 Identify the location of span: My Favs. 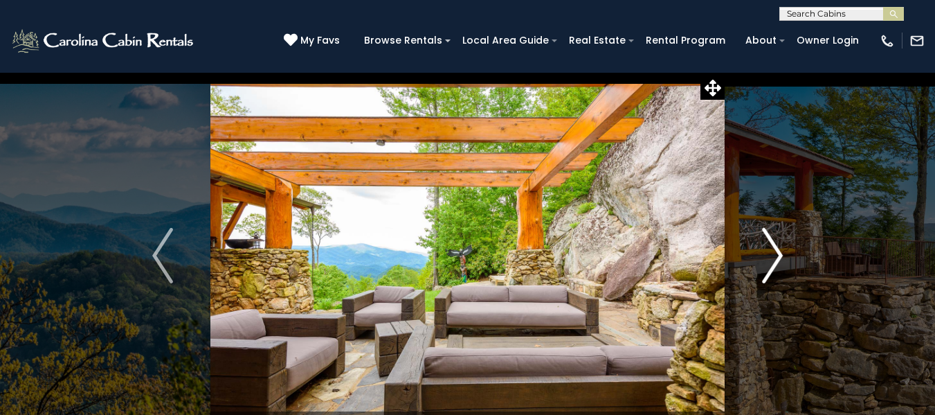
(320, 40).